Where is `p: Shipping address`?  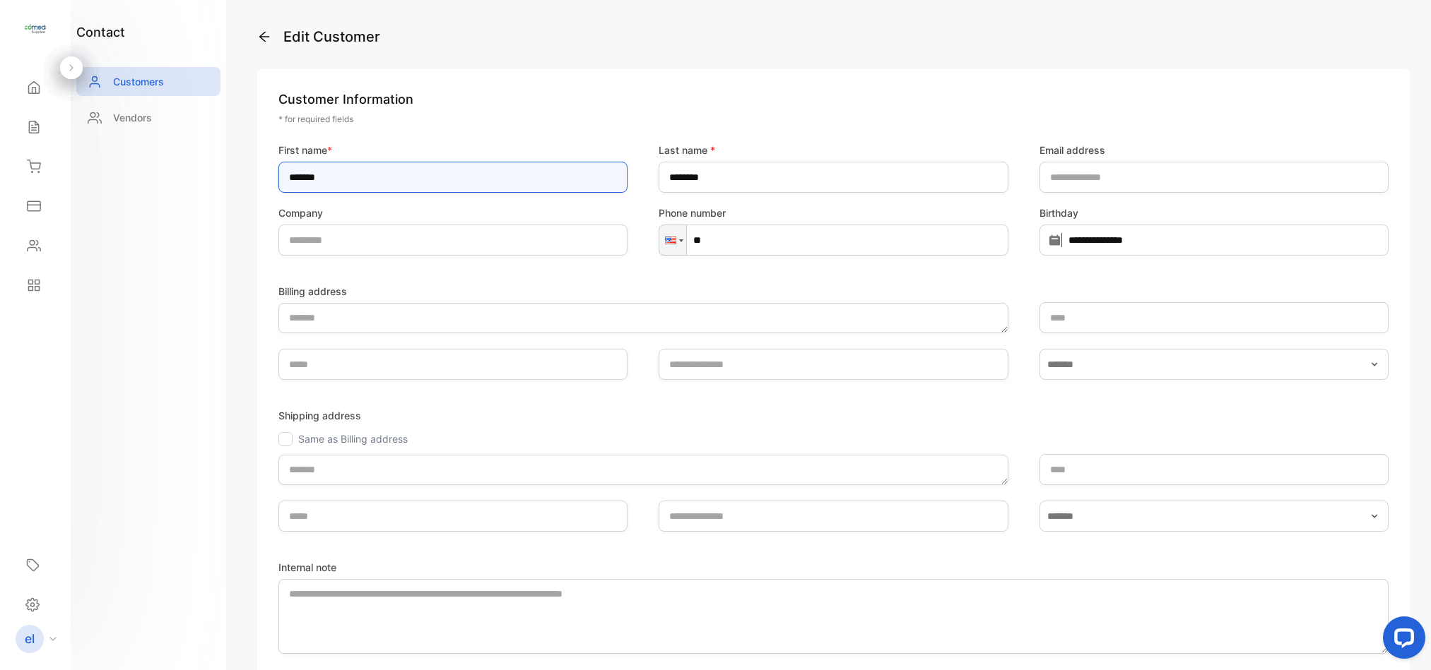
p: Shipping address is located at coordinates (833, 415).